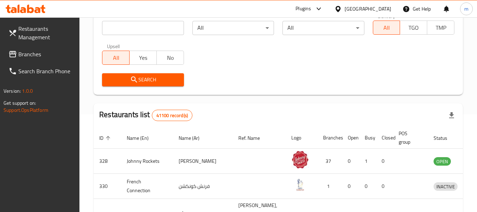 The height and width of the screenshot is (212, 477). What do you see at coordinates (146, 115) in the screenshot?
I see `h2: Restaurants list` at bounding box center [146, 115].